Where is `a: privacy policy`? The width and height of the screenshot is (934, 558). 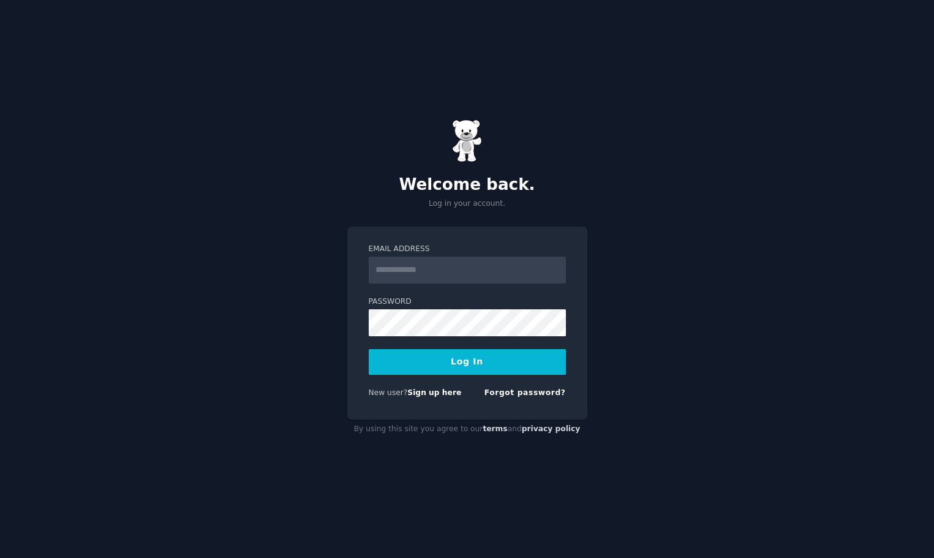 a: privacy policy is located at coordinates (551, 429).